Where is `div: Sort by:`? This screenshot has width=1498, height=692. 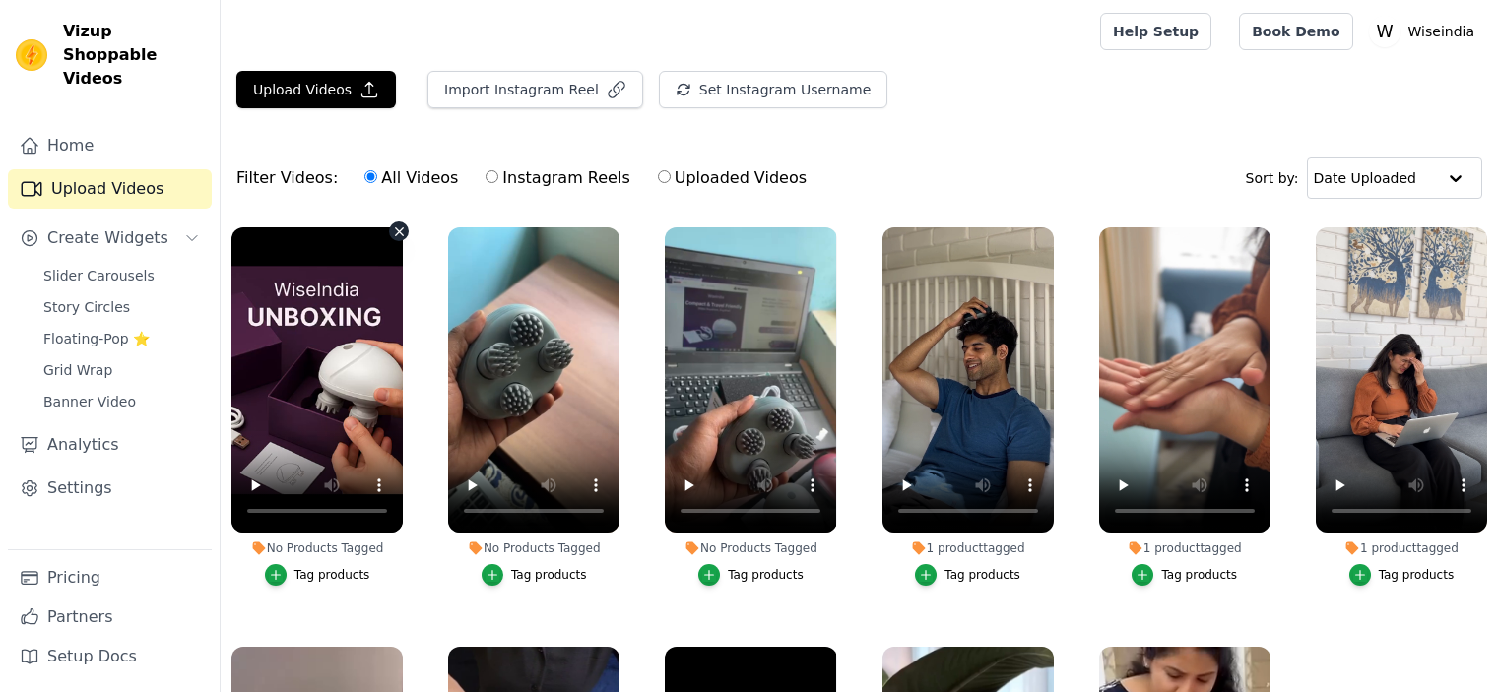 div: Sort by: is located at coordinates (1364, 178).